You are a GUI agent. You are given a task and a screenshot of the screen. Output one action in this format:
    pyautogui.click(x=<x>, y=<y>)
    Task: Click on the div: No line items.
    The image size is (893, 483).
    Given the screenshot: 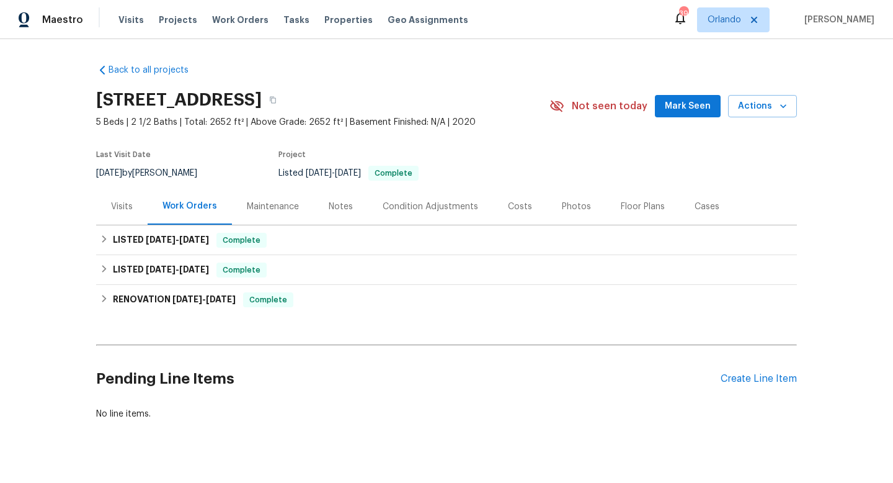 What is the action you would take?
    pyautogui.click(x=447, y=414)
    